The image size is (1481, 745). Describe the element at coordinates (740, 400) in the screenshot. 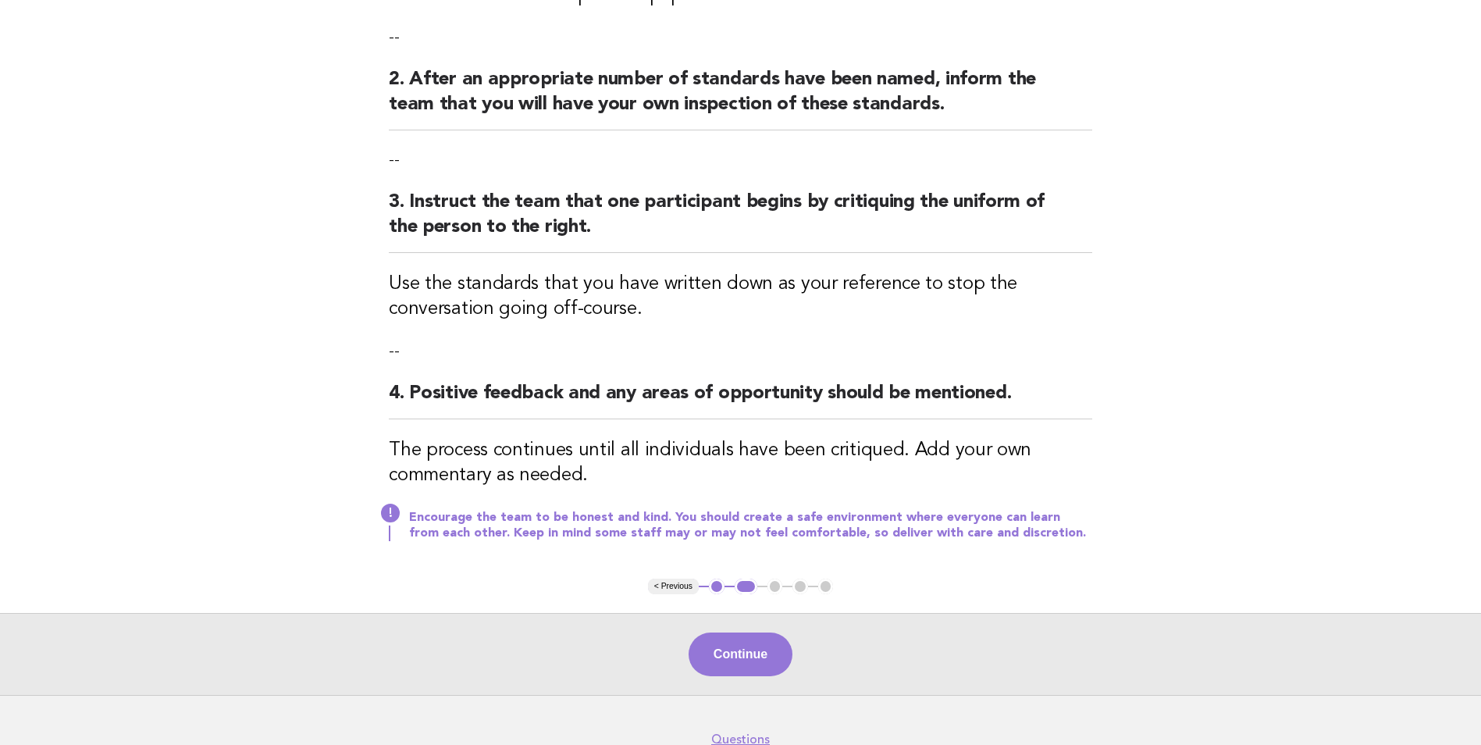

I see `h2: 4. Positive feedback and any areas of opportunity should be mentioned.` at that location.